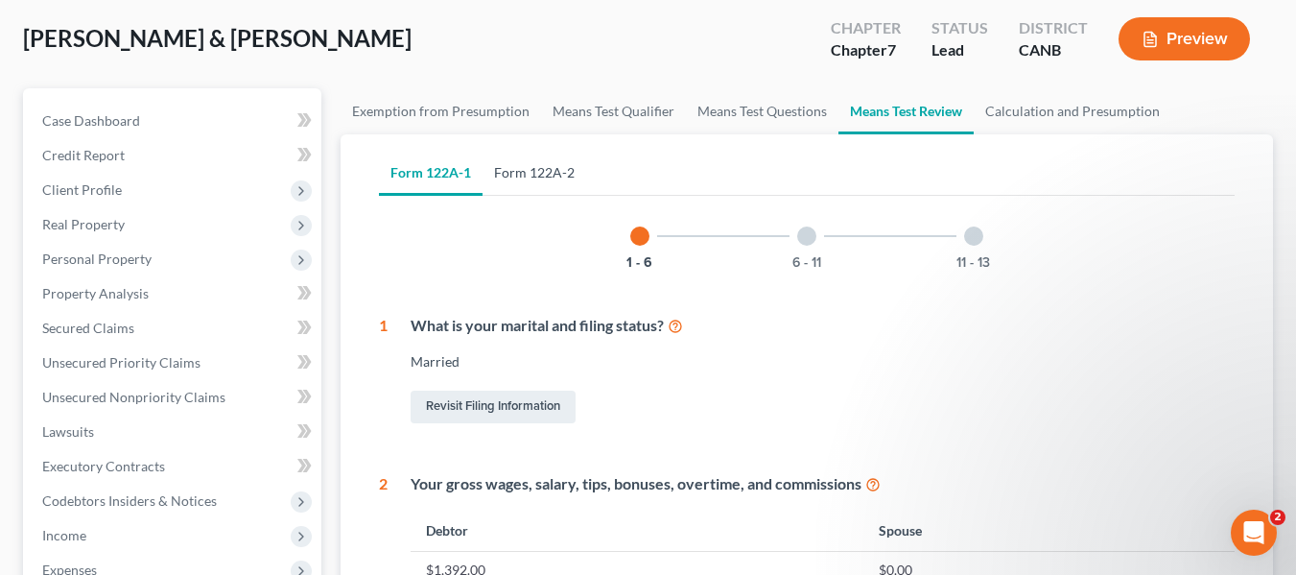 The height and width of the screenshot is (575, 1296). I want to click on div: What is your marital and filing status?, so click(822, 325).